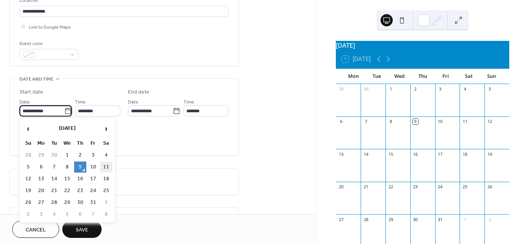  Describe the element at coordinates (93, 143) in the screenshot. I see `th: Fr` at that location.